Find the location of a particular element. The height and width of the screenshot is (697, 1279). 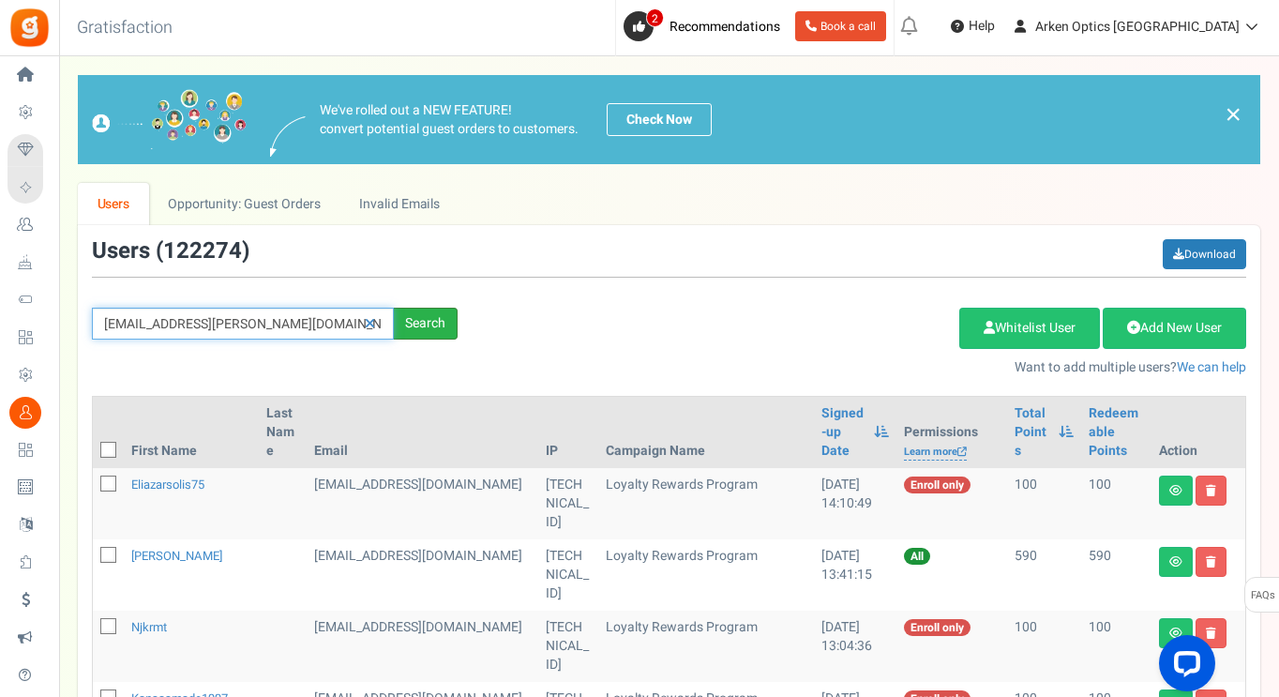

span: 2 is located at coordinates (655, 18).